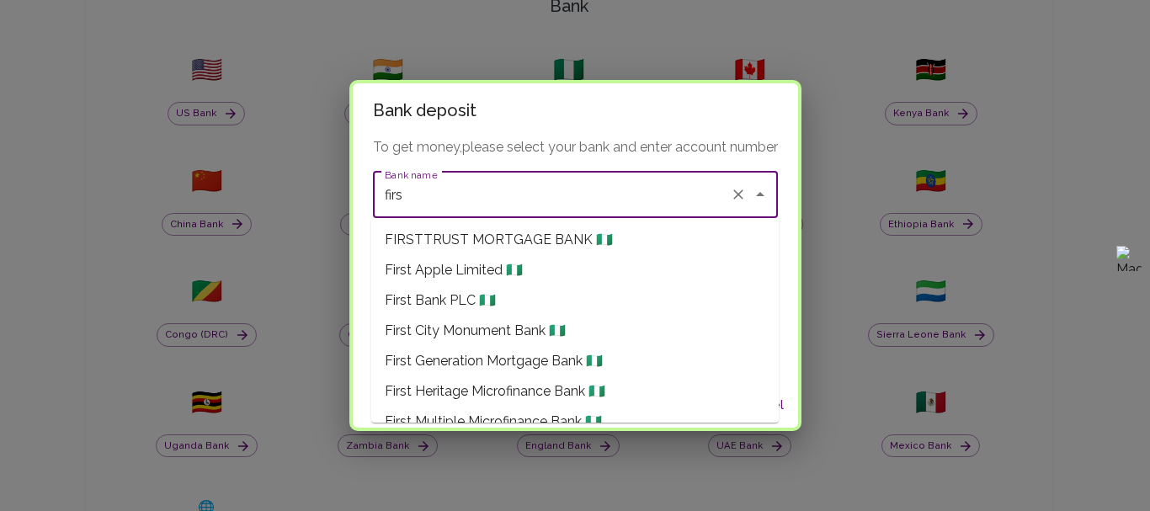 The height and width of the screenshot is (511, 1150). Describe the element at coordinates (454, 270) in the screenshot. I see `span: First Apple Limited 🇳🇬` at that location.